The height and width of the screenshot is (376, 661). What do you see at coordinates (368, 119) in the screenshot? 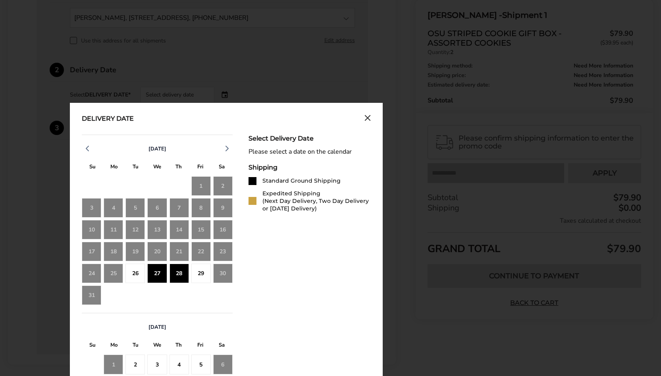
I see `button: Close calendar` at bounding box center [368, 119].